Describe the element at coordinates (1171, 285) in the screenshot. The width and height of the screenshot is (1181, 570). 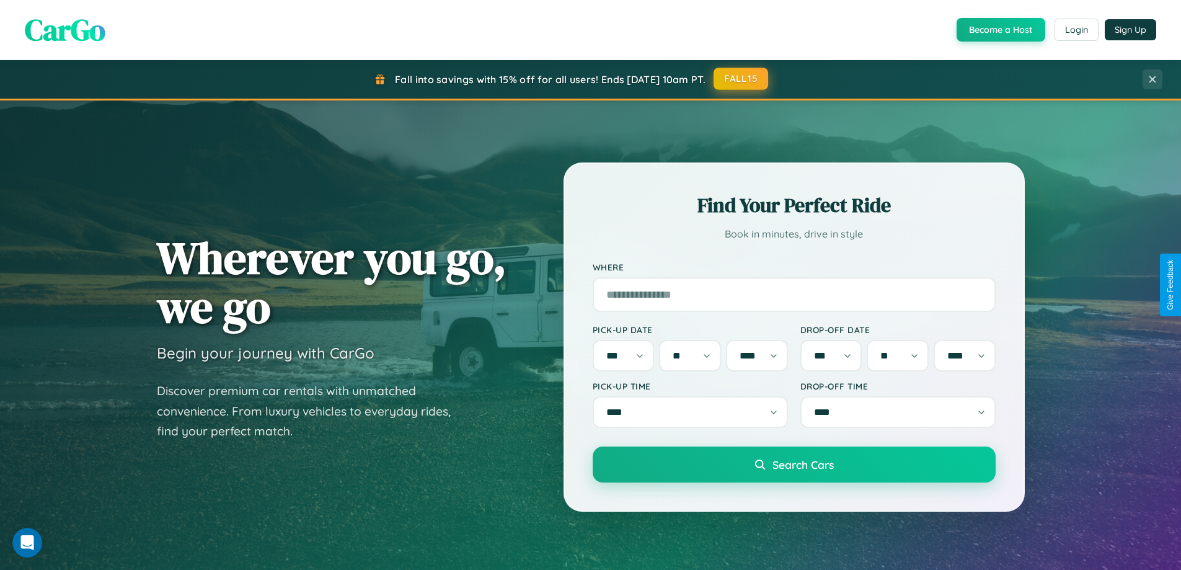
I see `div: Give Feedback` at that location.